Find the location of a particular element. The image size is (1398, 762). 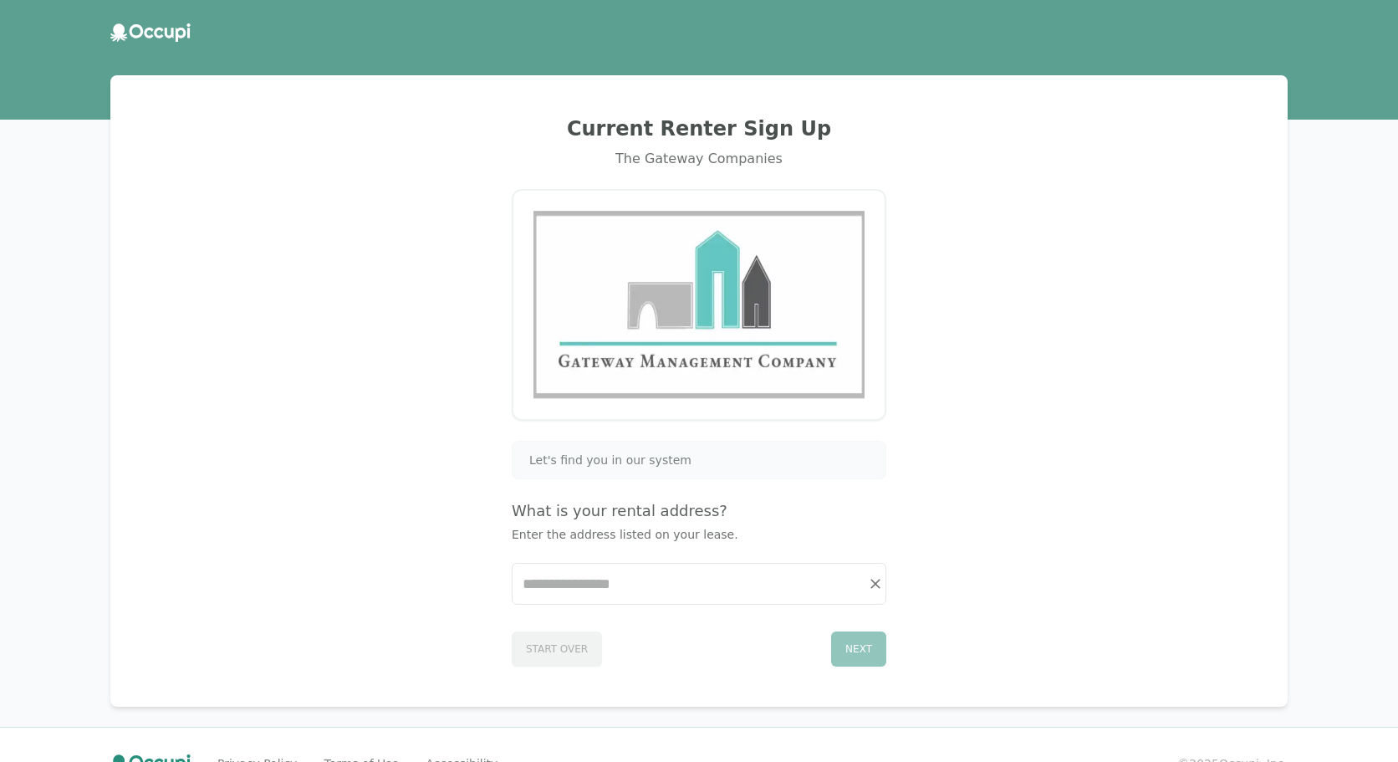

h2: Current Renter Sign Up is located at coordinates (699, 129).